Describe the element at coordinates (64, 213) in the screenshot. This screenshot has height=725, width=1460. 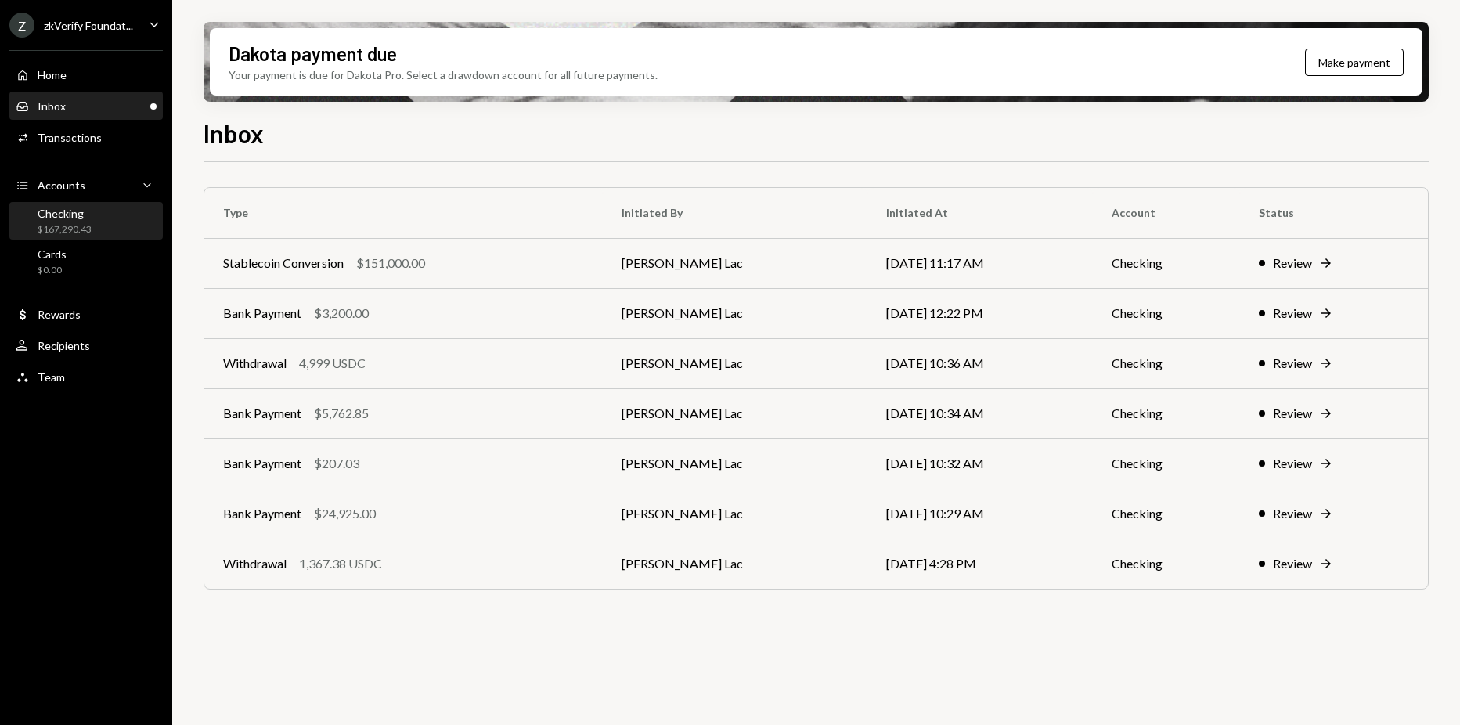
I see `div: Checking` at that location.